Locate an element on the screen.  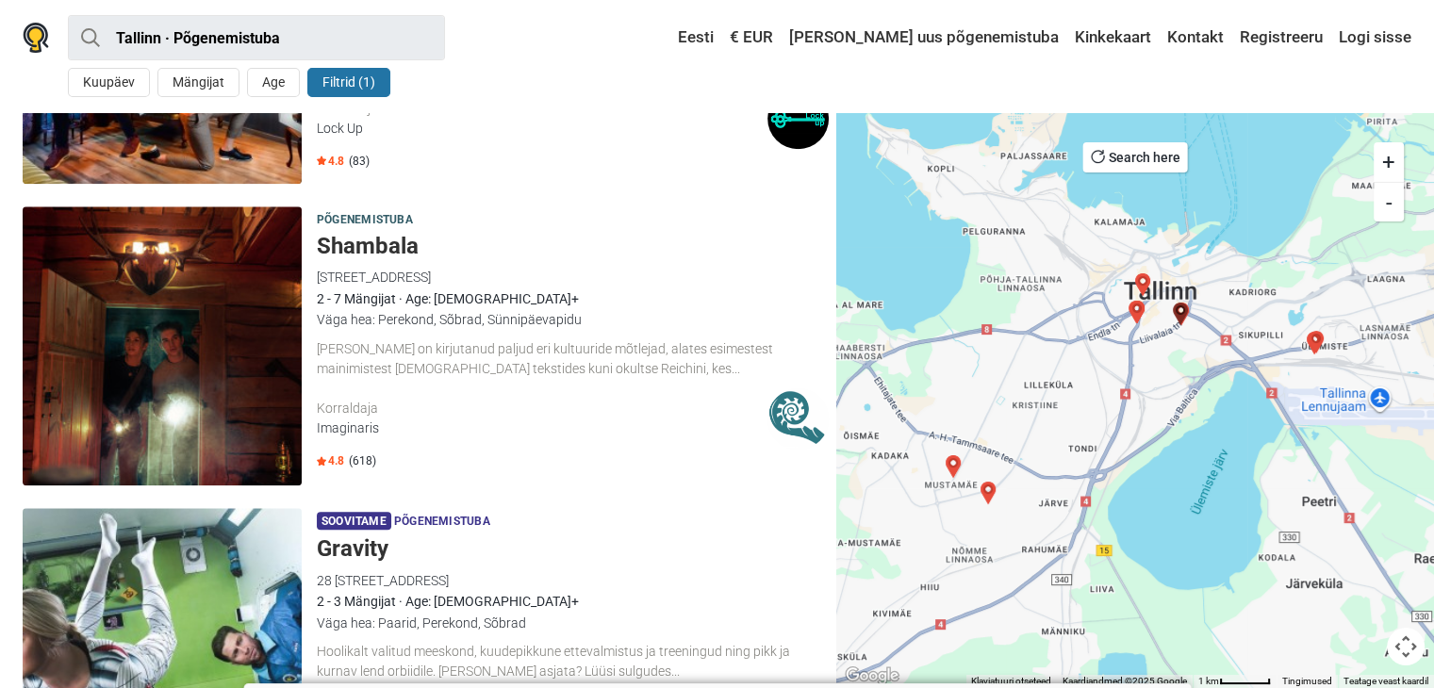
div: Baker Street 221 B is located at coordinates (1137, 312).